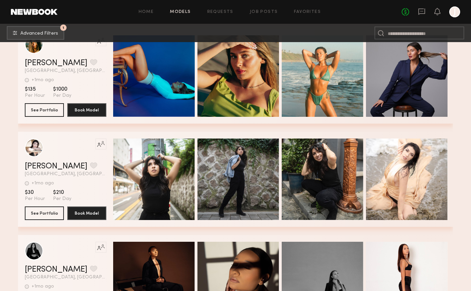 This screenshot has height=291, width=471. I want to click on a: Requests, so click(220, 12).